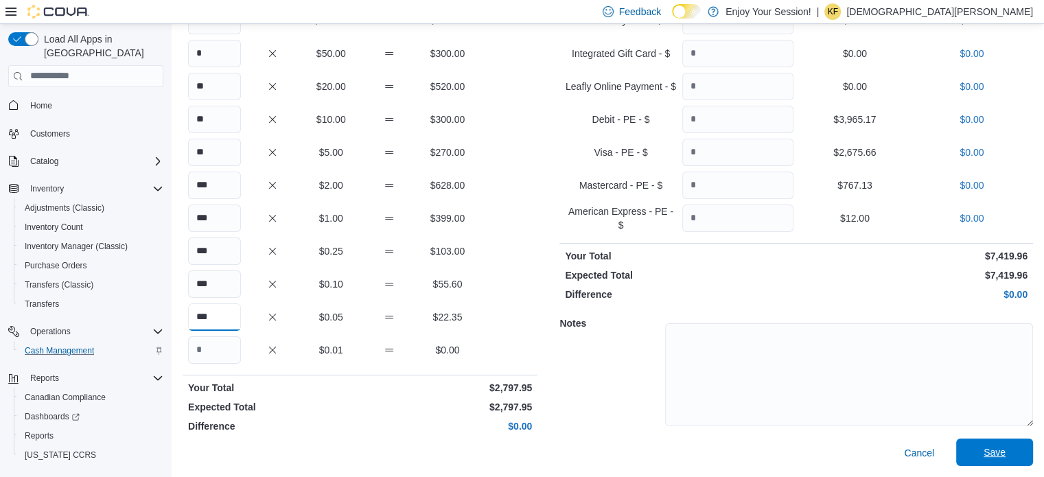 The height and width of the screenshot is (477, 1044). Describe the element at coordinates (59, 285) in the screenshot. I see `a: Transfers (Classic)` at that location.